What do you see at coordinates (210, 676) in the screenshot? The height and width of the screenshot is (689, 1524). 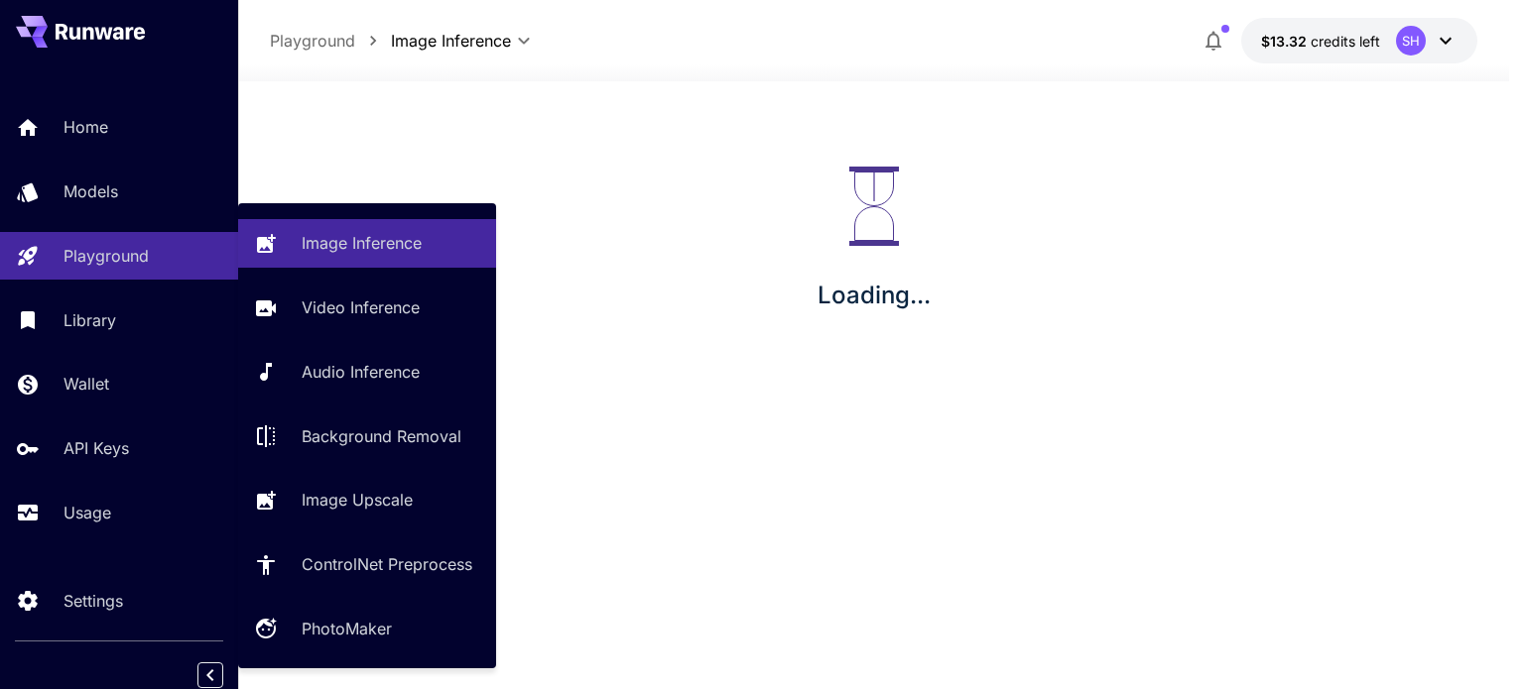 I see `button: Collapse sidebar` at bounding box center [210, 676].